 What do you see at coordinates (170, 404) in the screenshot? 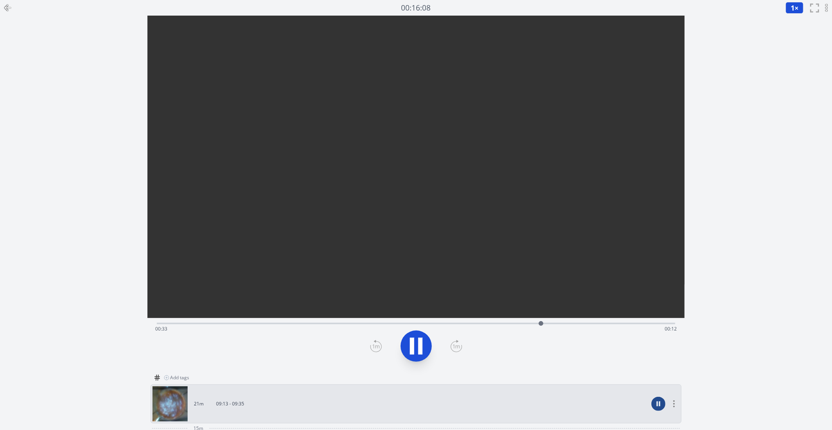
I see `img: 250808001359_thumb.jpeg` at bounding box center [170, 404].